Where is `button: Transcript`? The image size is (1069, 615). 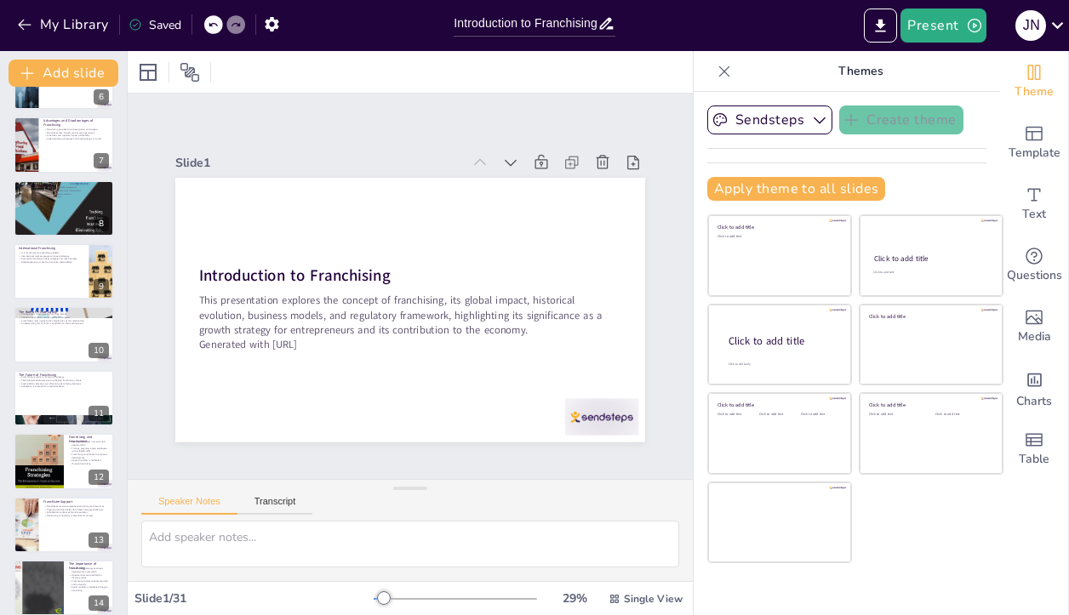
button: Transcript is located at coordinates (275, 506).